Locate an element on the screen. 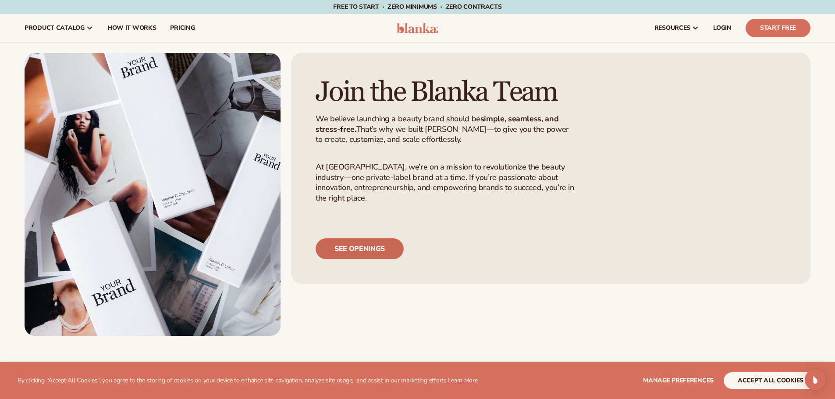 This screenshot has height=399, width=835. a: pricing is located at coordinates (182, 28).